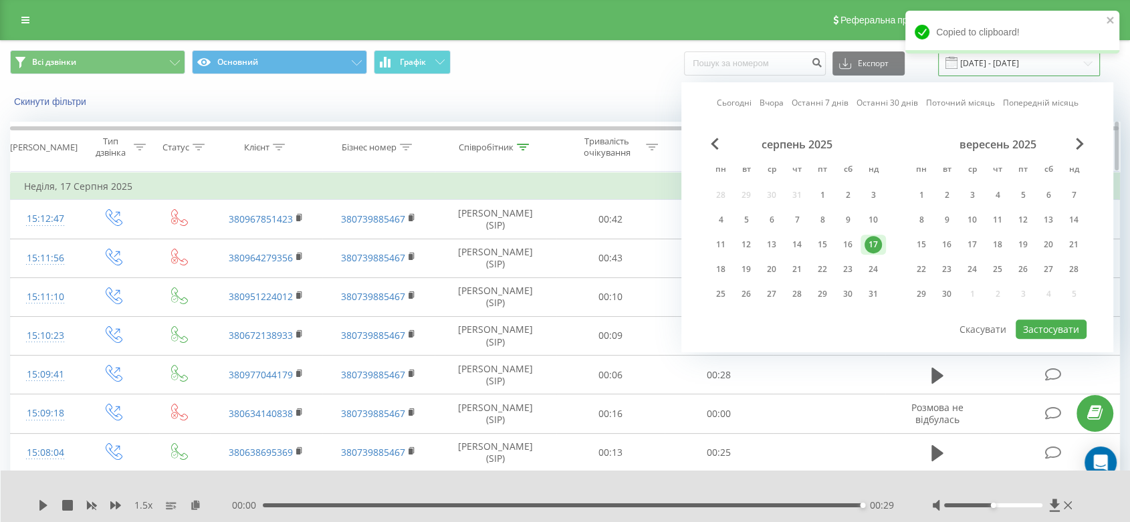 The height and width of the screenshot is (522, 1130). What do you see at coordinates (823, 294) in the screenshot?
I see `div: пт 29 серп 2025 р.` at bounding box center [823, 294].